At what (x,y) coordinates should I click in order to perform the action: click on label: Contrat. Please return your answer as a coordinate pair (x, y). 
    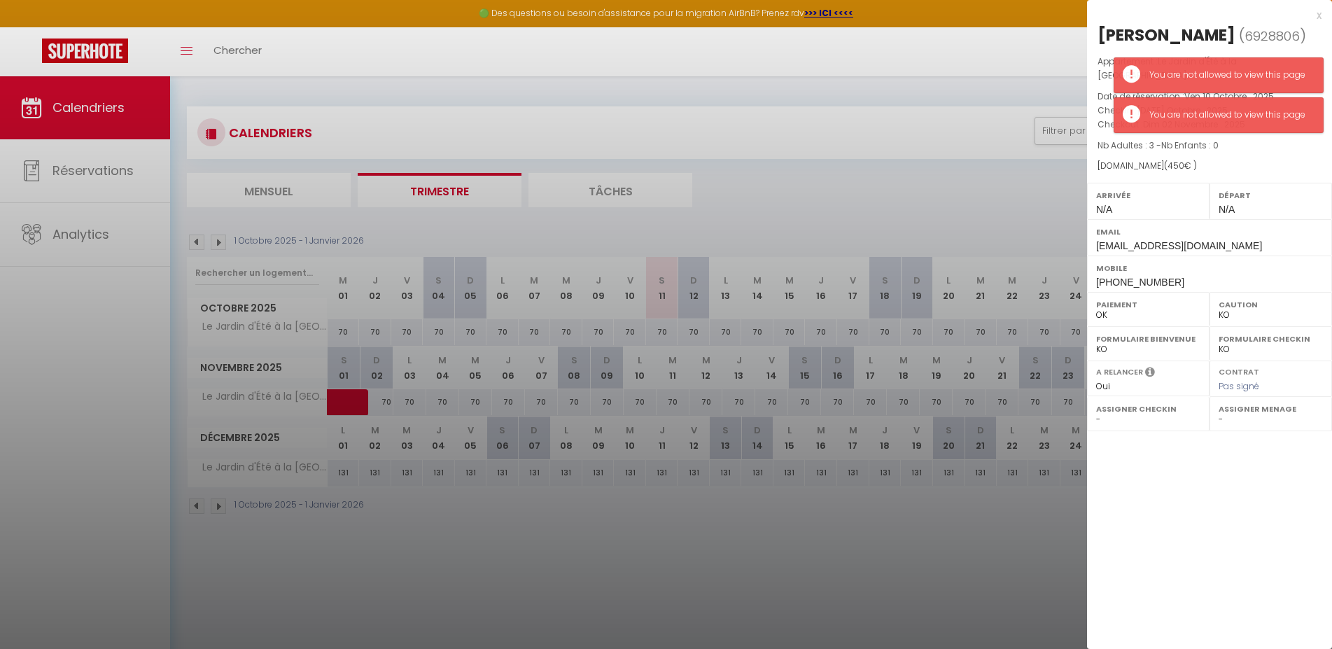
    Looking at the image, I should click on (1239, 370).